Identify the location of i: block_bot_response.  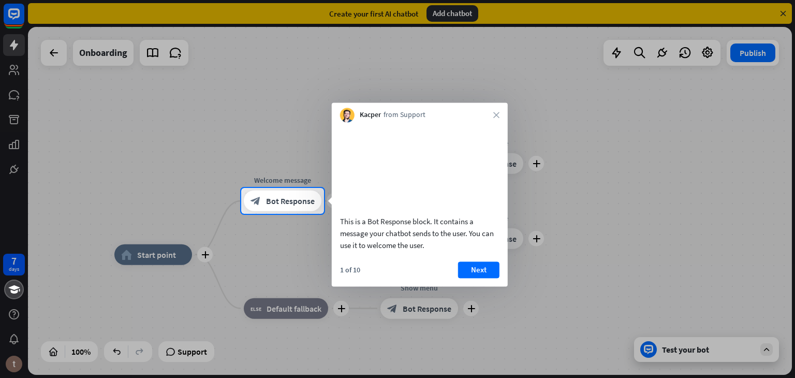
(256, 201).